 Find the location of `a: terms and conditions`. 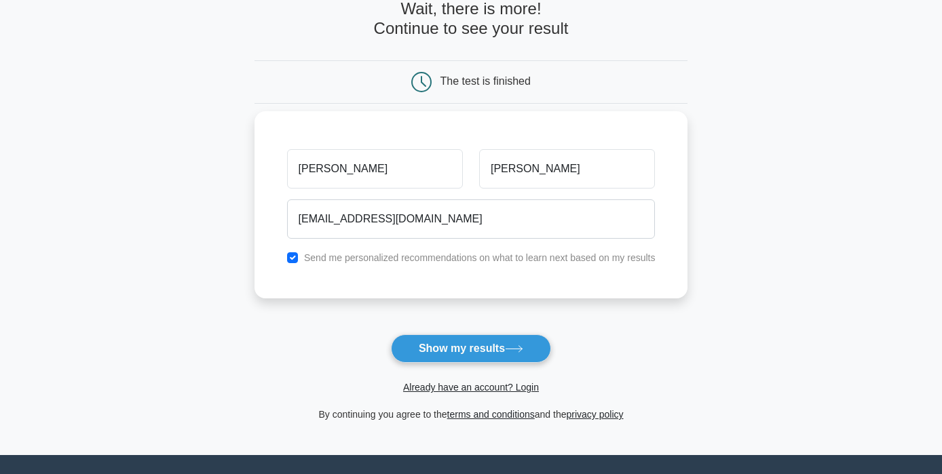

a: terms and conditions is located at coordinates (490, 415).